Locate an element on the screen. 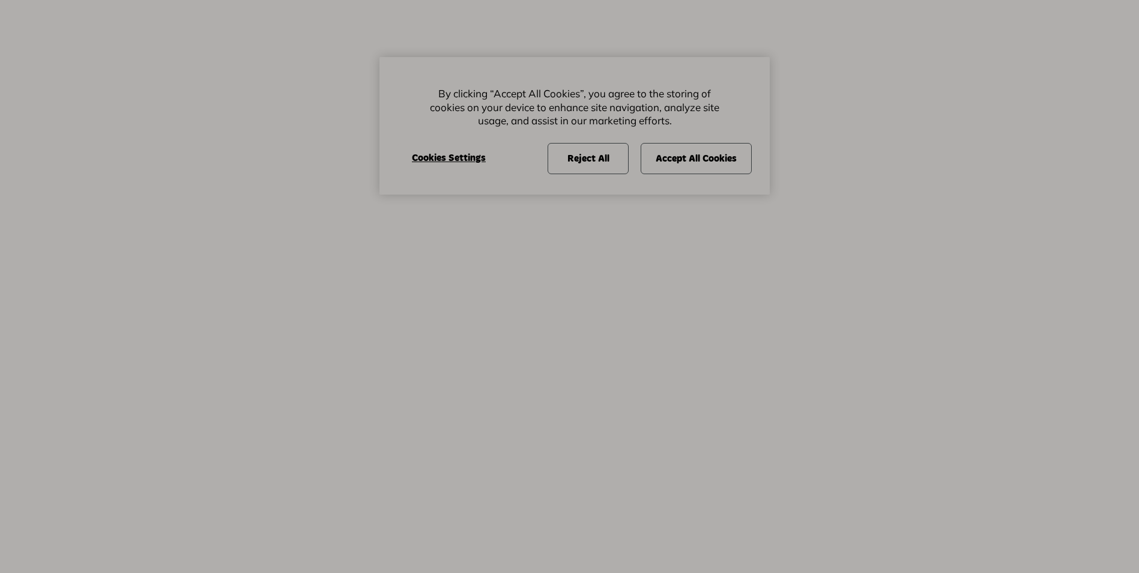  button: Reject All is located at coordinates (588, 159).